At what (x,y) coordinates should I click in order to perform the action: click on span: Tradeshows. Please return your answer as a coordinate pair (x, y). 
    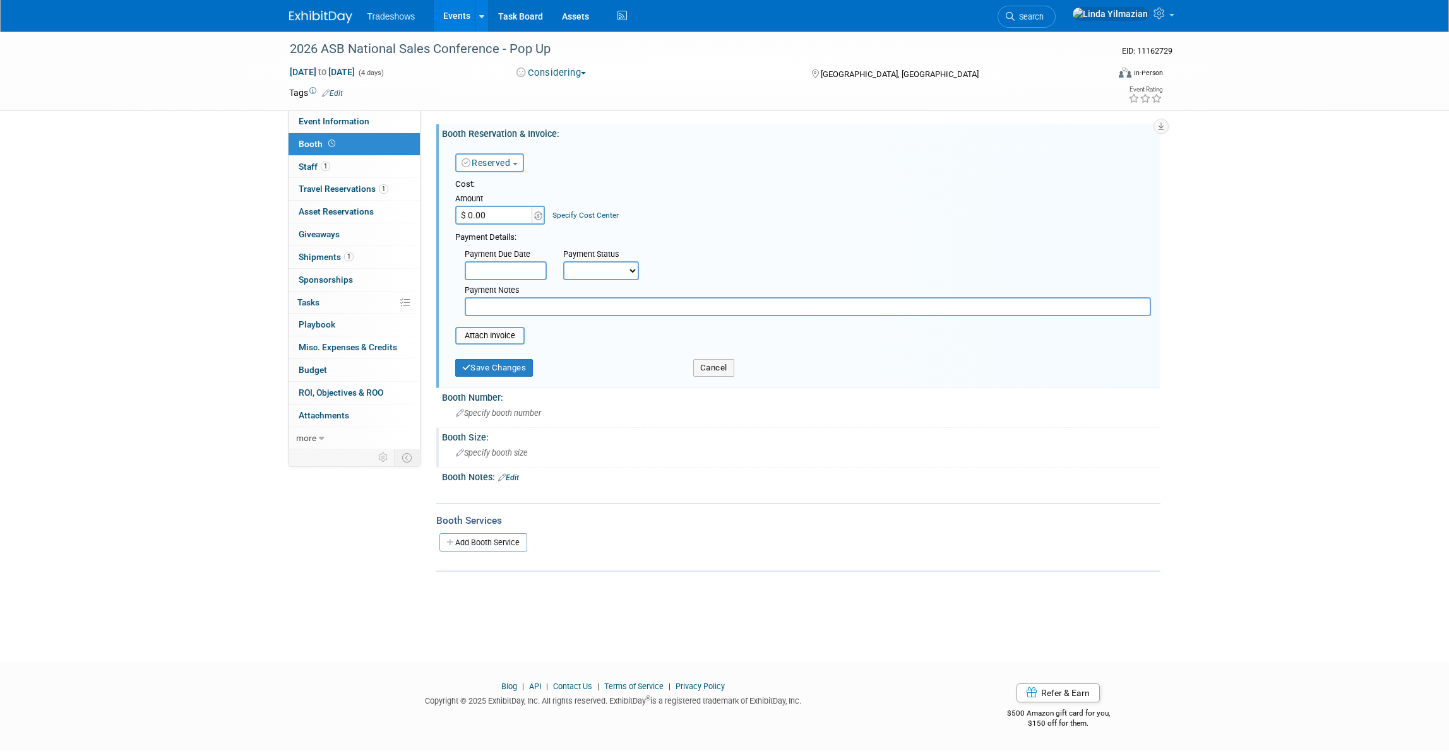
    Looking at the image, I should click on (392, 16).